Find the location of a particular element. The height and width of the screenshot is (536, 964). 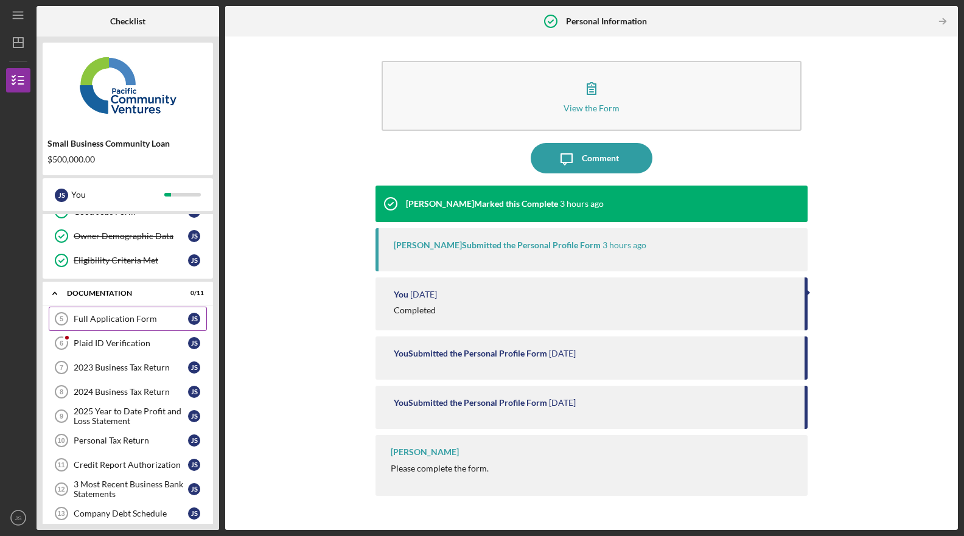

div: Eligibility Criteria Met is located at coordinates (131, 261).